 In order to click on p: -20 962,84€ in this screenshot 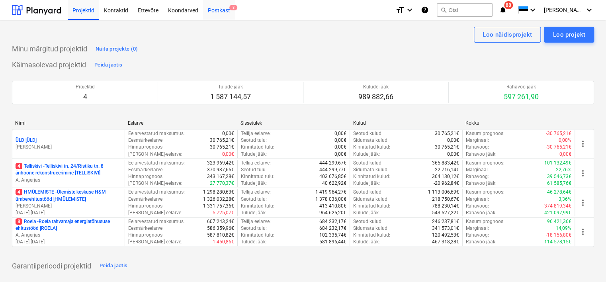, I will do `click(446, 183)`.